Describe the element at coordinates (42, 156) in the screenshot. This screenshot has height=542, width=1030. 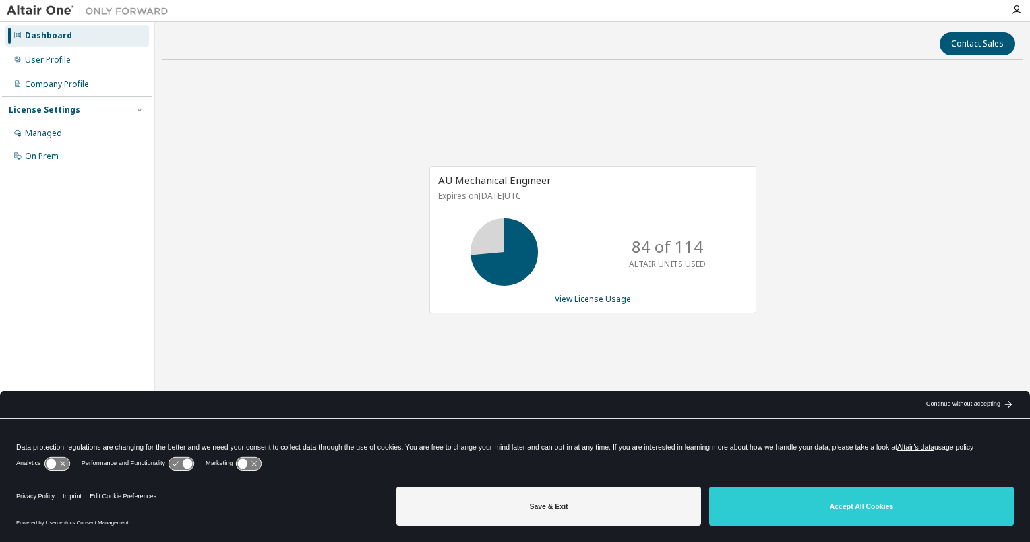
I see `div: On Prem` at that location.